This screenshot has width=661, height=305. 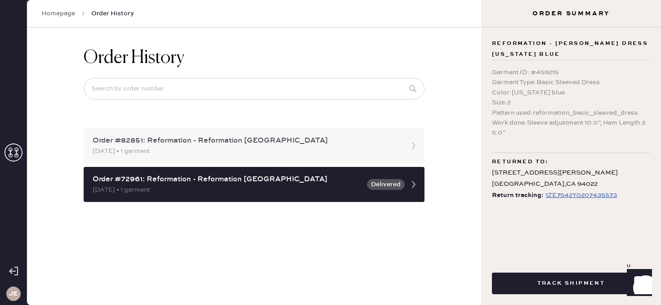 I want to click on a: Homepage, so click(x=58, y=13).